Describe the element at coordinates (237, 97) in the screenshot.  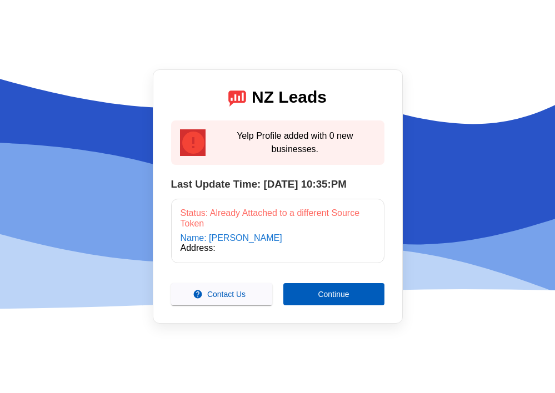
I see `img: logo` at that location.